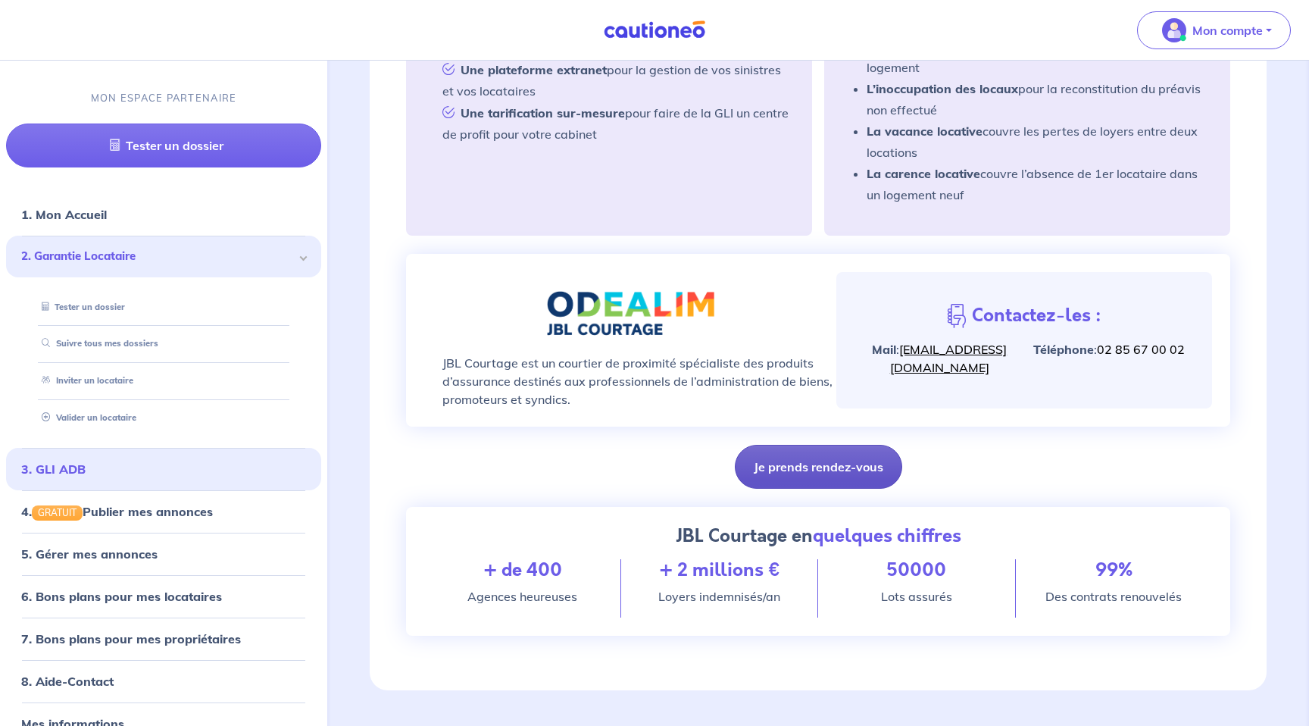  Describe the element at coordinates (923, 173) in the screenshot. I see `strong: La carence locative` at that location.